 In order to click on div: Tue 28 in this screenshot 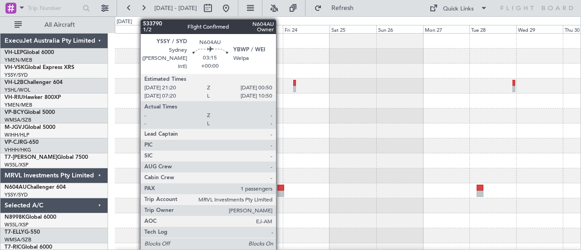, I will do `click(492, 29)`.